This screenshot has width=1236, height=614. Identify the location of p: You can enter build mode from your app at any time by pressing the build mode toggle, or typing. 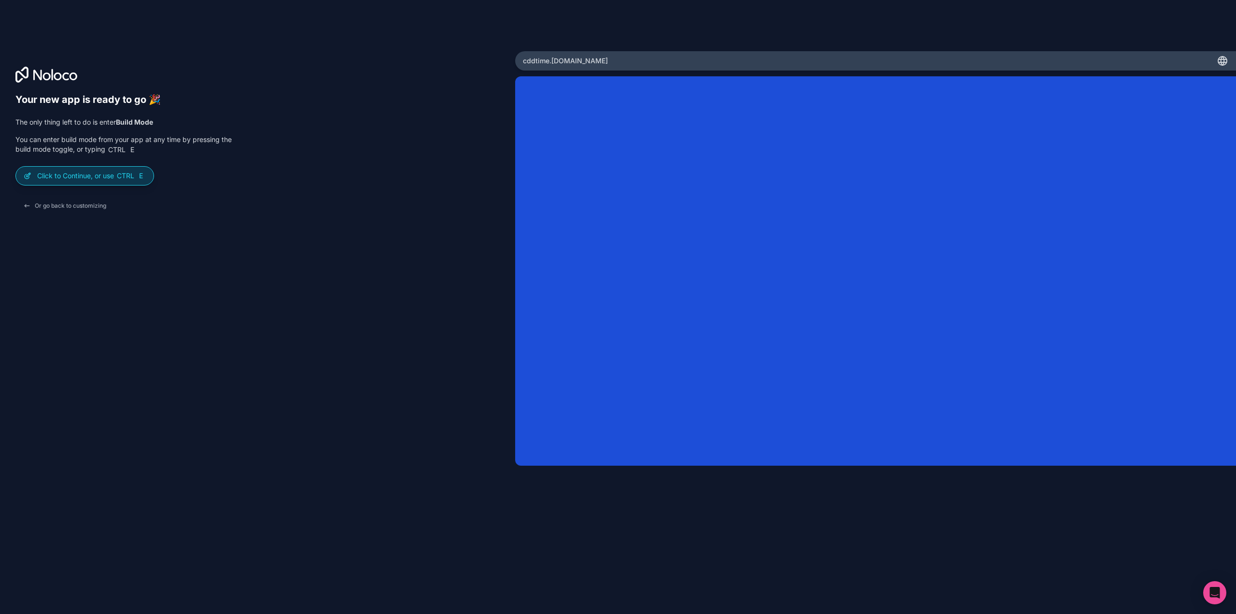
(124, 144).